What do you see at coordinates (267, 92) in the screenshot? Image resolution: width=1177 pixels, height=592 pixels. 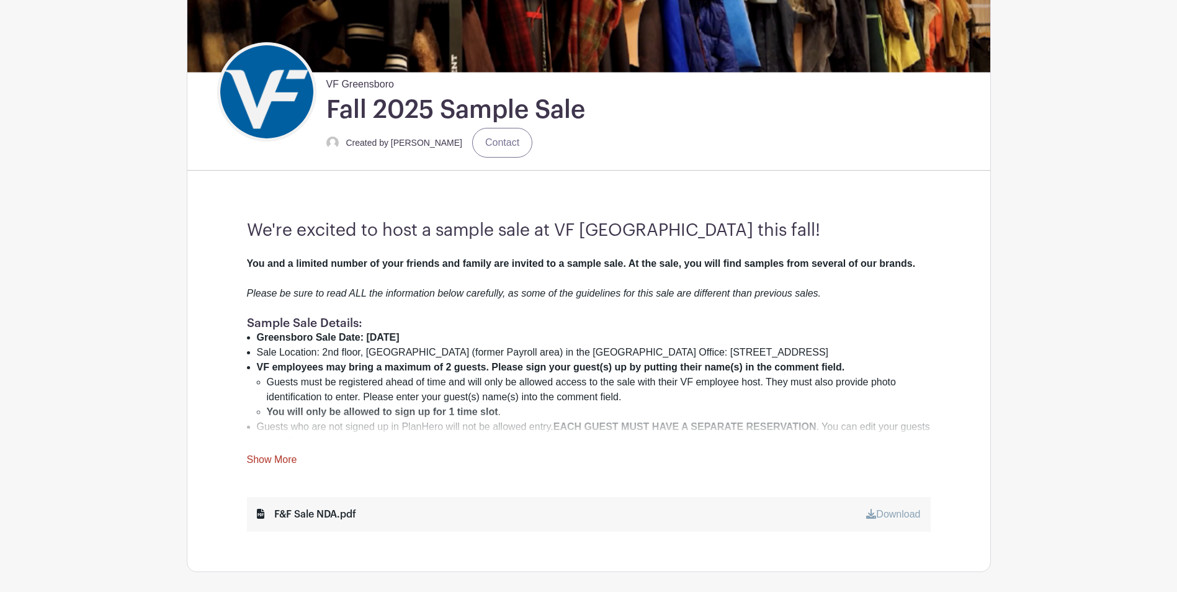 I see `img: VF_Icon_FullColor_CMYK-small.png` at bounding box center [267, 92].